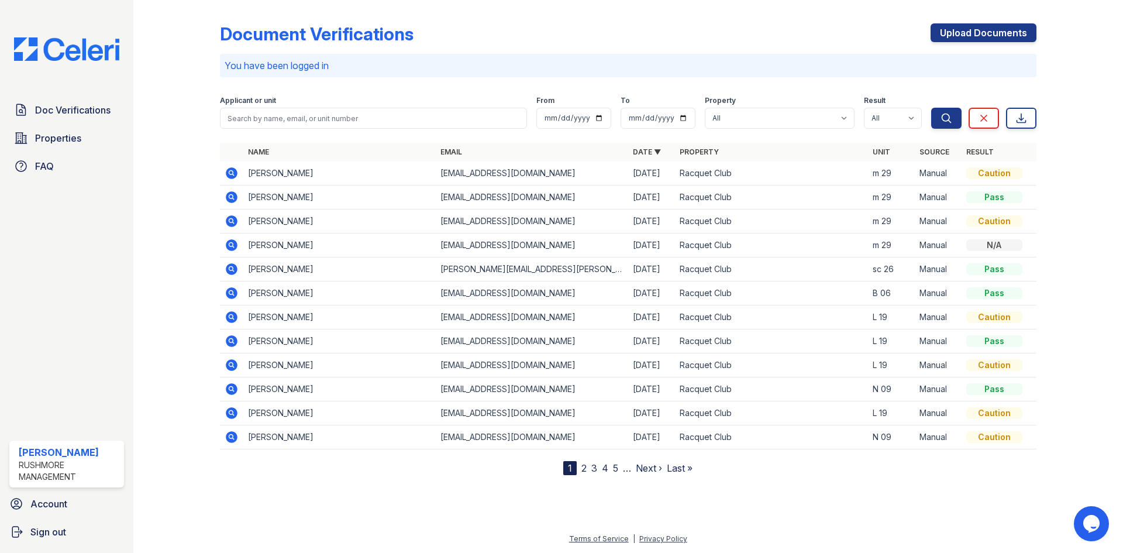  Describe the element at coordinates (73, 110) in the screenshot. I see `span: Doc Verifications` at that location.